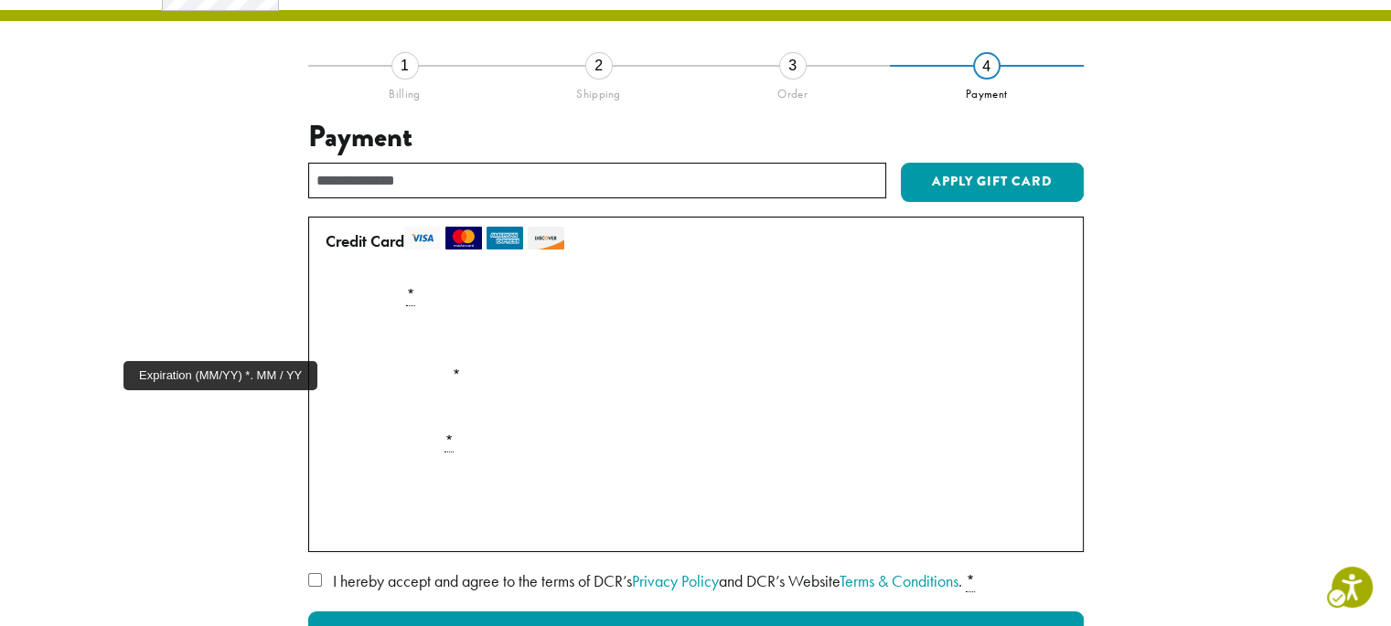  Describe the element at coordinates (793, 91) in the screenshot. I see `div: Order` at that location.